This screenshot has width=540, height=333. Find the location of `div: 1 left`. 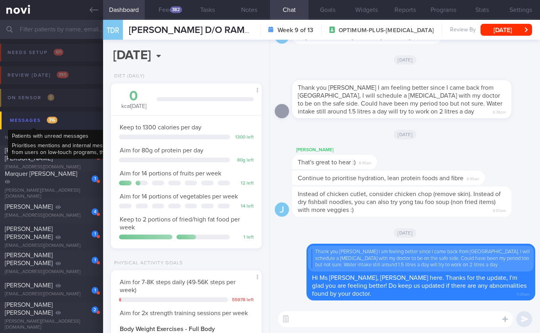

div: 1 left is located at coordinates (244, 237).